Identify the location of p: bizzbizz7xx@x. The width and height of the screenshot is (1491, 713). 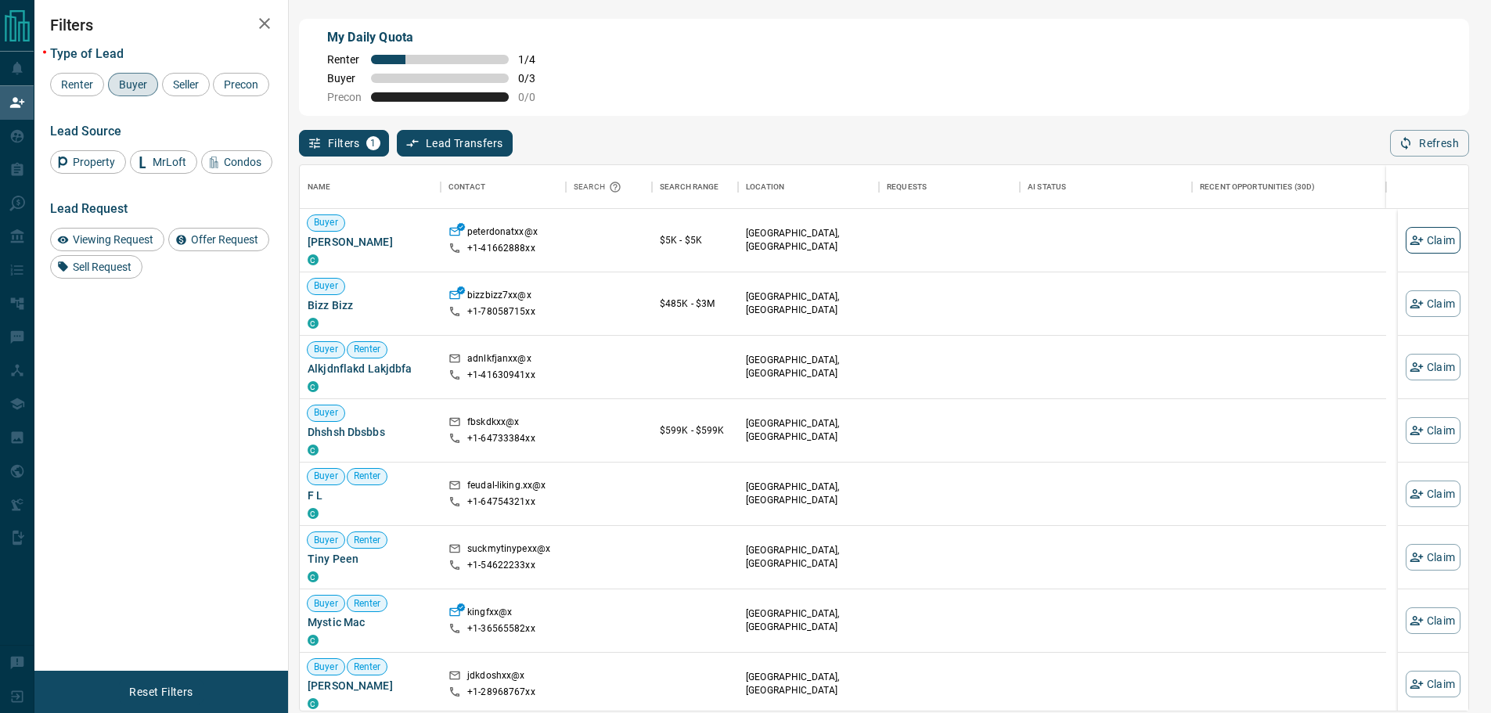
(499, 297).